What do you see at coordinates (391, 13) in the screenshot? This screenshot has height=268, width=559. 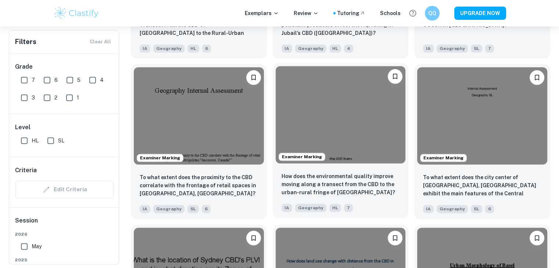 I see `div: Schools` at bounding box center [391, 13].